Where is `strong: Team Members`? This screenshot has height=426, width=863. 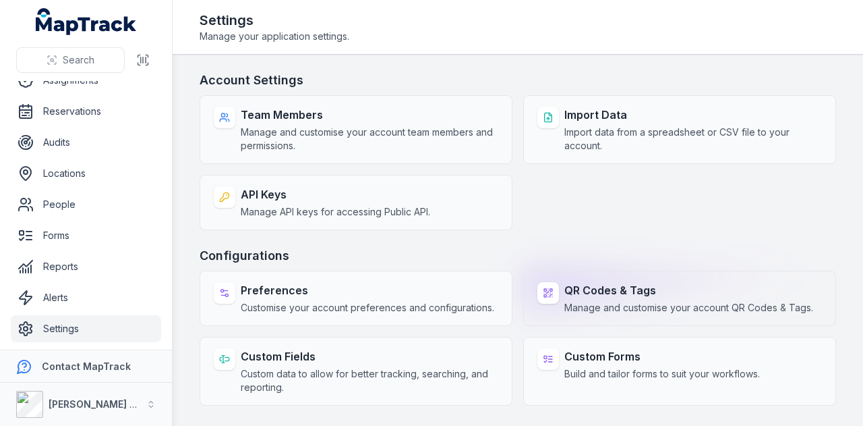 strong: Team Members is located at coordinates (370, 115).